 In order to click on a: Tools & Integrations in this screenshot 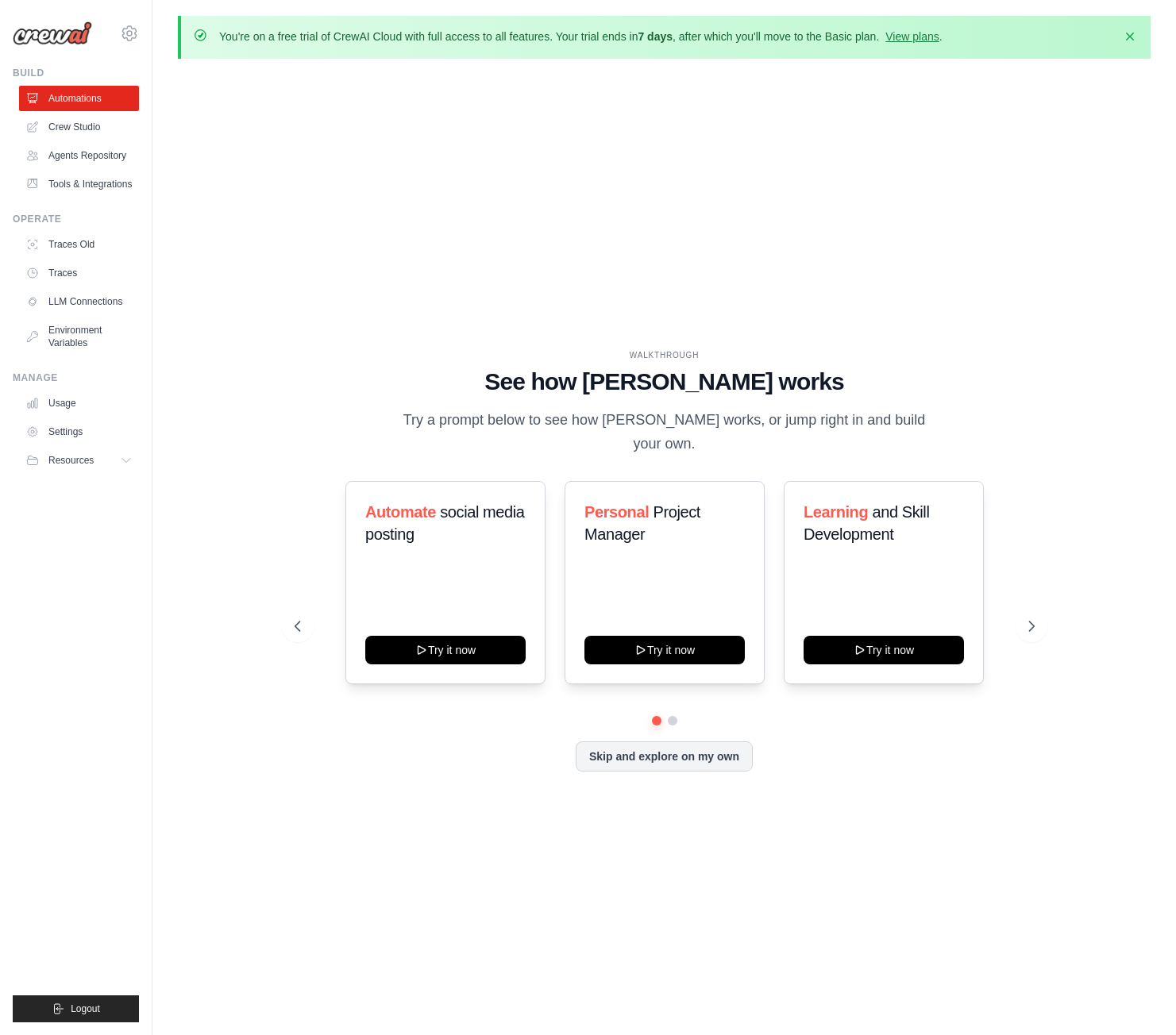, I will do `click(78, 184)`.